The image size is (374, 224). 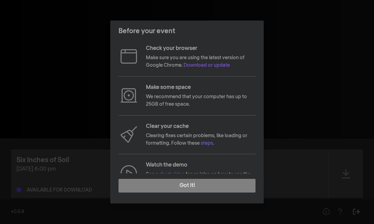 What do you see at coordinates (172, 175) in the screenshot?
I see `a: short video` at bounding box center [172, 175].